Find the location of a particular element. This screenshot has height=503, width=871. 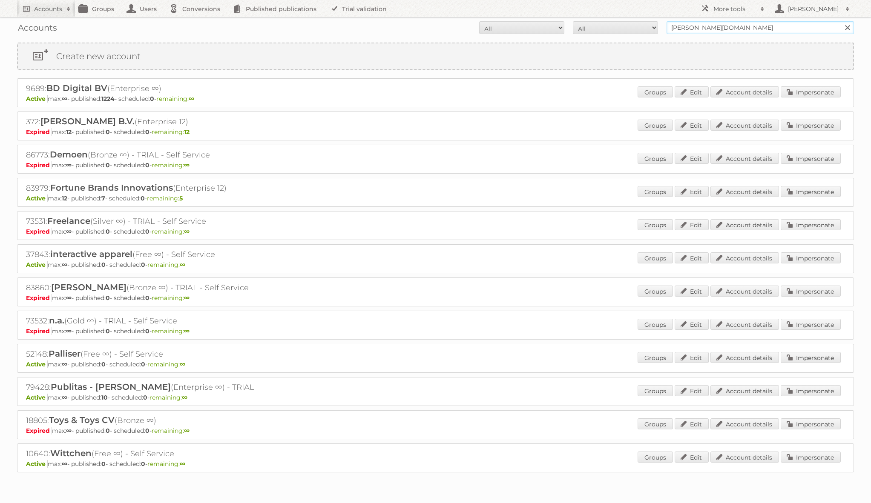

span: Palliser is located at coordinates (64, 354).